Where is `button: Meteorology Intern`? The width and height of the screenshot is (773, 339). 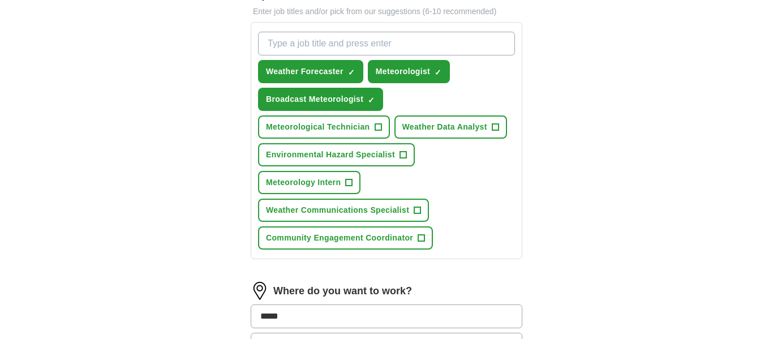
button: Meteorology Intern is located at coordinates (309, 182).